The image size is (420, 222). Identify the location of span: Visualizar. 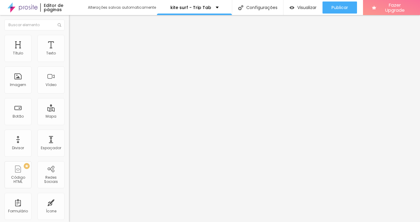
(307, 8).